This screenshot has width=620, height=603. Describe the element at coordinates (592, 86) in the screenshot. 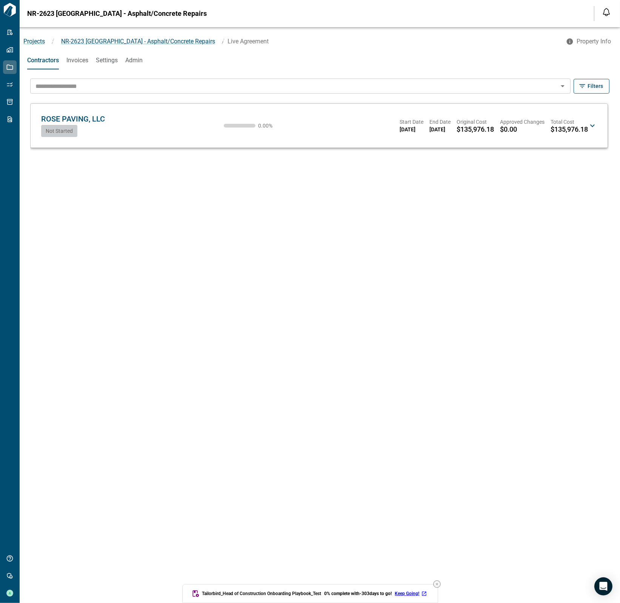

I see `button: Filters` at that location.